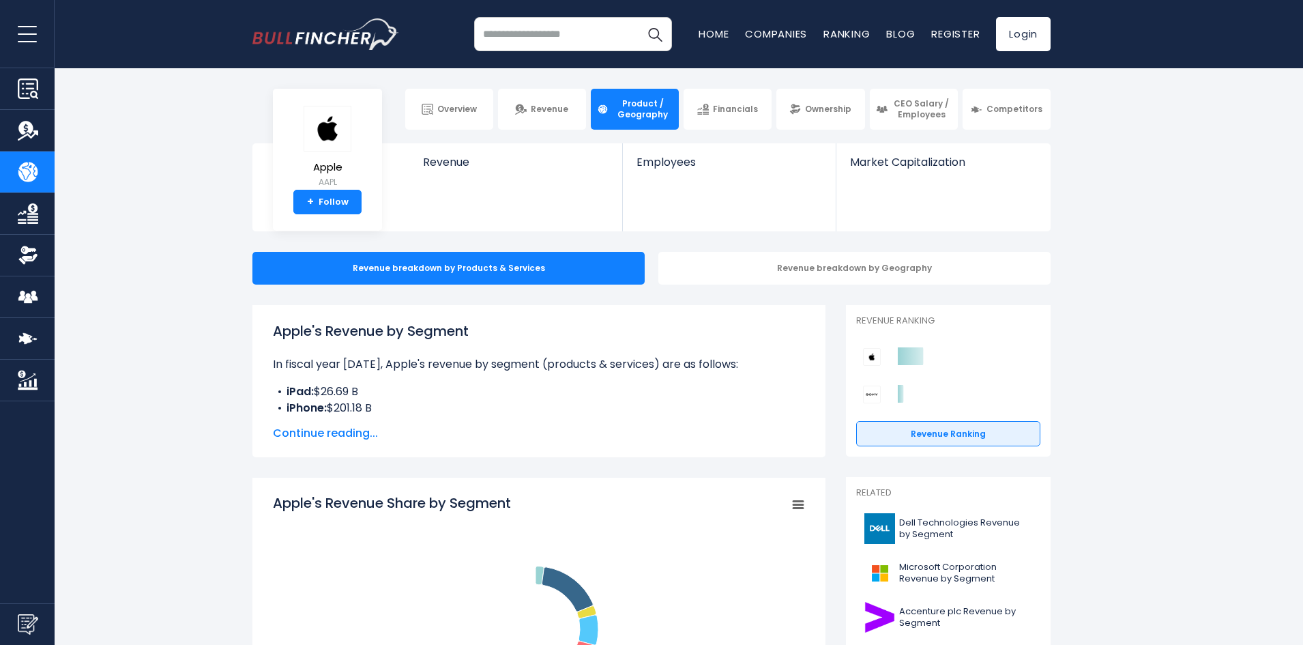  I want to click on a: Competitors, so click(1006, 109).